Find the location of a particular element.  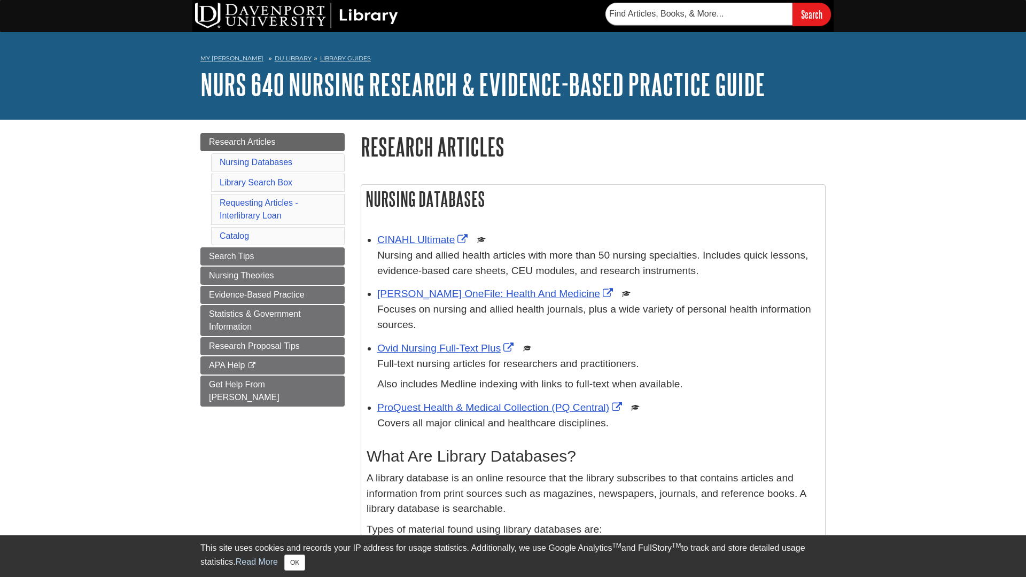

div: This site uses cookies and records your IP address for usage statistics. Additionally, we use Goo... is located at coordinates (513, 556).